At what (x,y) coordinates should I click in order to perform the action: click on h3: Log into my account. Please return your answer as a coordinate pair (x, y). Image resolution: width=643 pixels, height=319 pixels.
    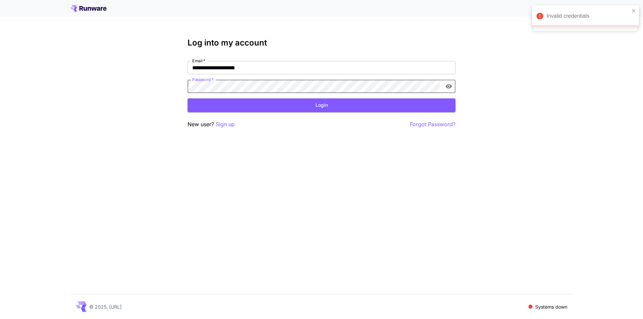
    Looking at the image, I should click on (321, 43).